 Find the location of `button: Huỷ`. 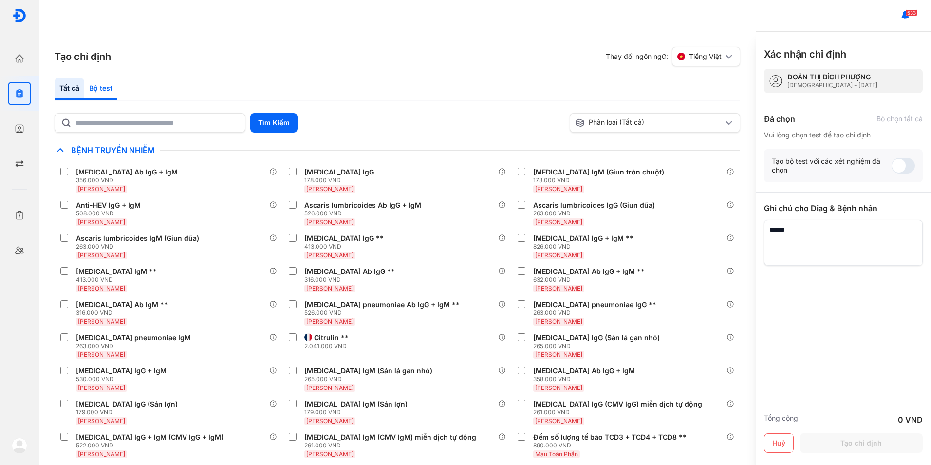

button: Huỷ is located at coordinates (779, 443).